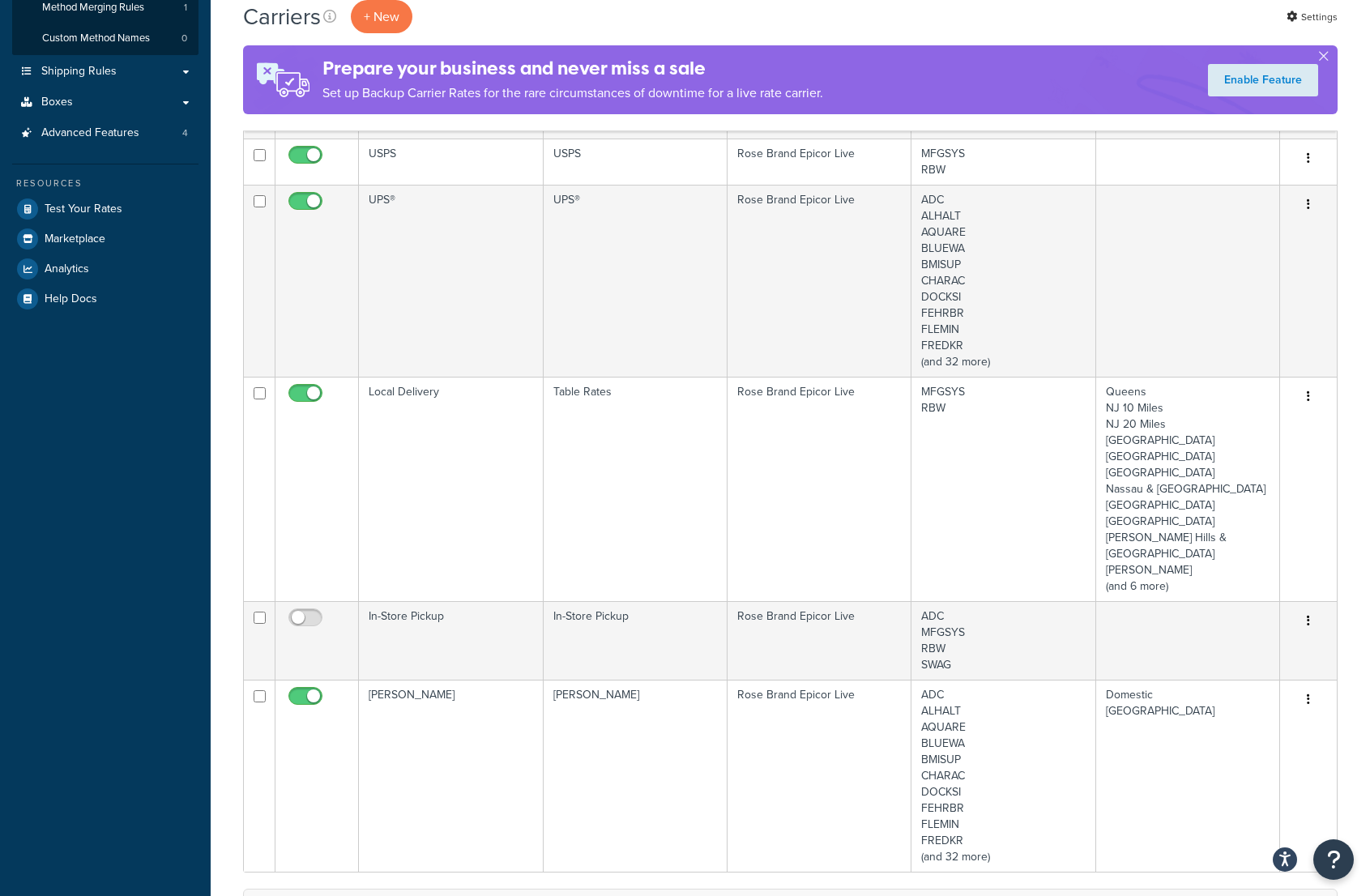  Describe the element at coordinates (105, 299) in the screenshot. I see `a: Help Docs` at that location.